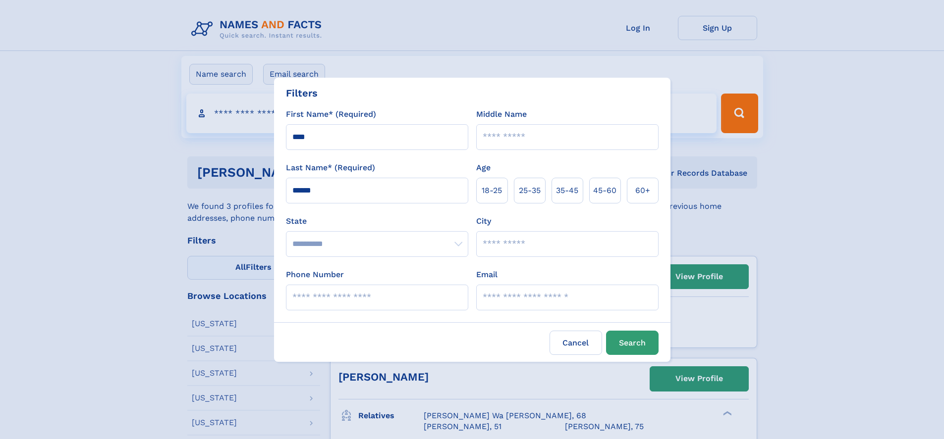 The width and height of the screenshot is (944, 439). I want to click on button: Search, so click(632, 343).